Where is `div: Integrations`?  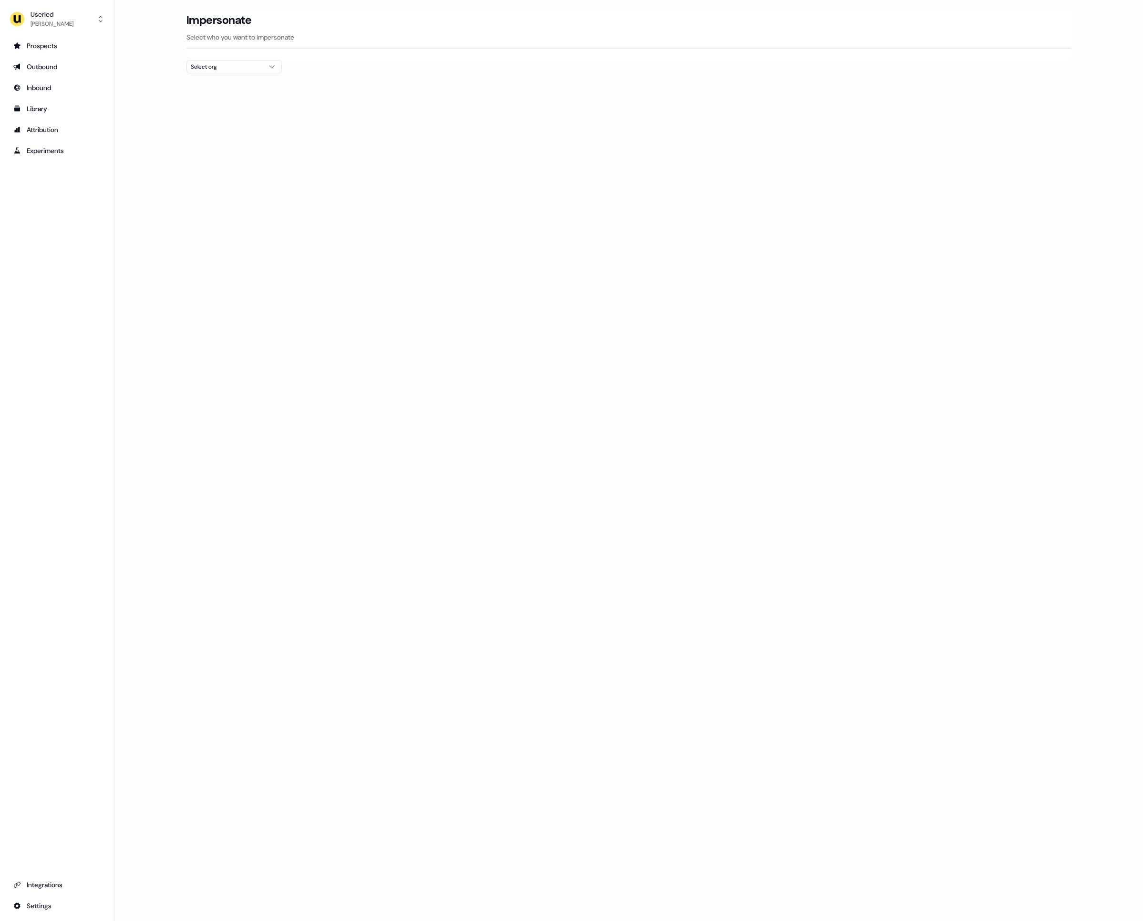 div: Integrations is located at coordinates (57, 885).